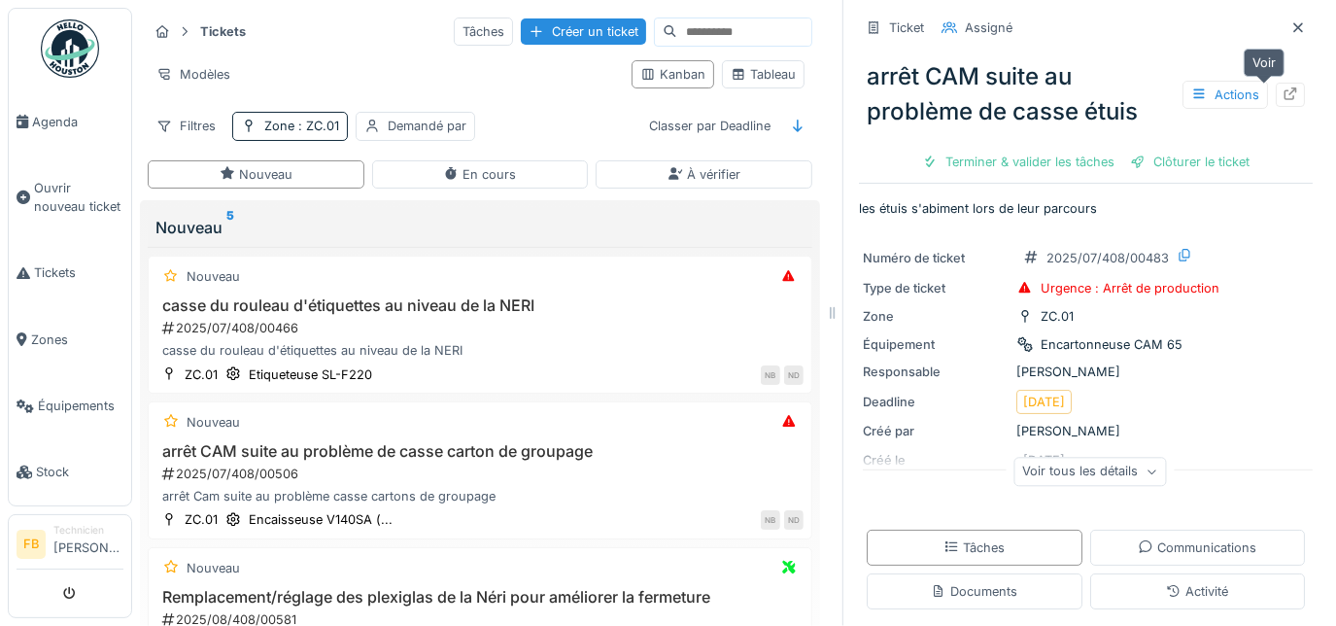  I want to click on a: Zones, so click(70, 339).